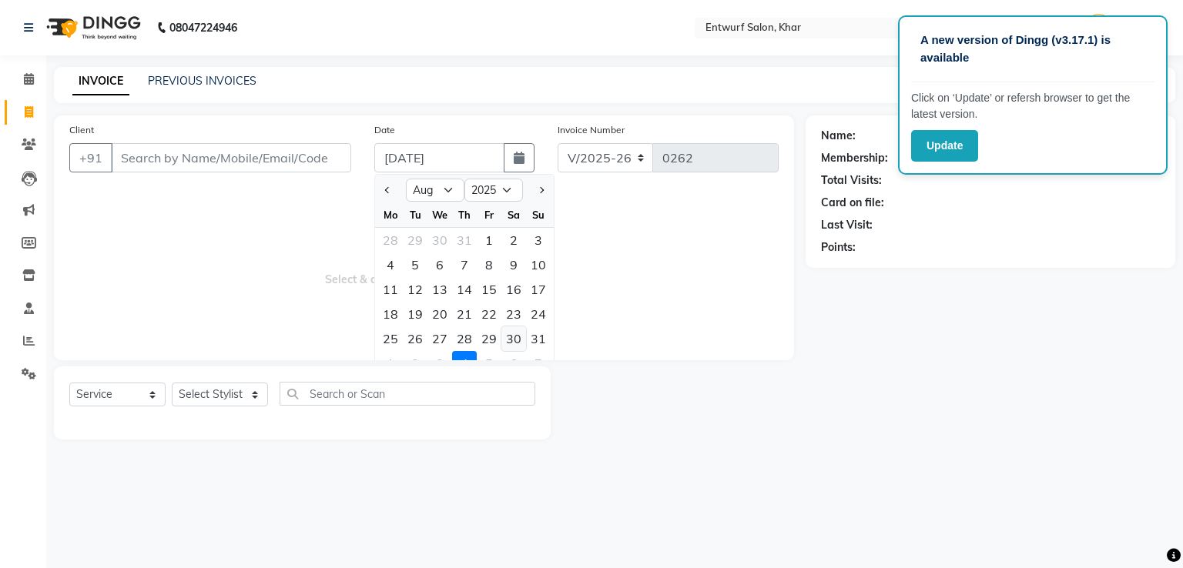 The width and height of the screenshot is (1183, 568). What do you see at coordinates (415, 265) in the screenshot?
I see `div: 5` at bounding box center [415, 265].